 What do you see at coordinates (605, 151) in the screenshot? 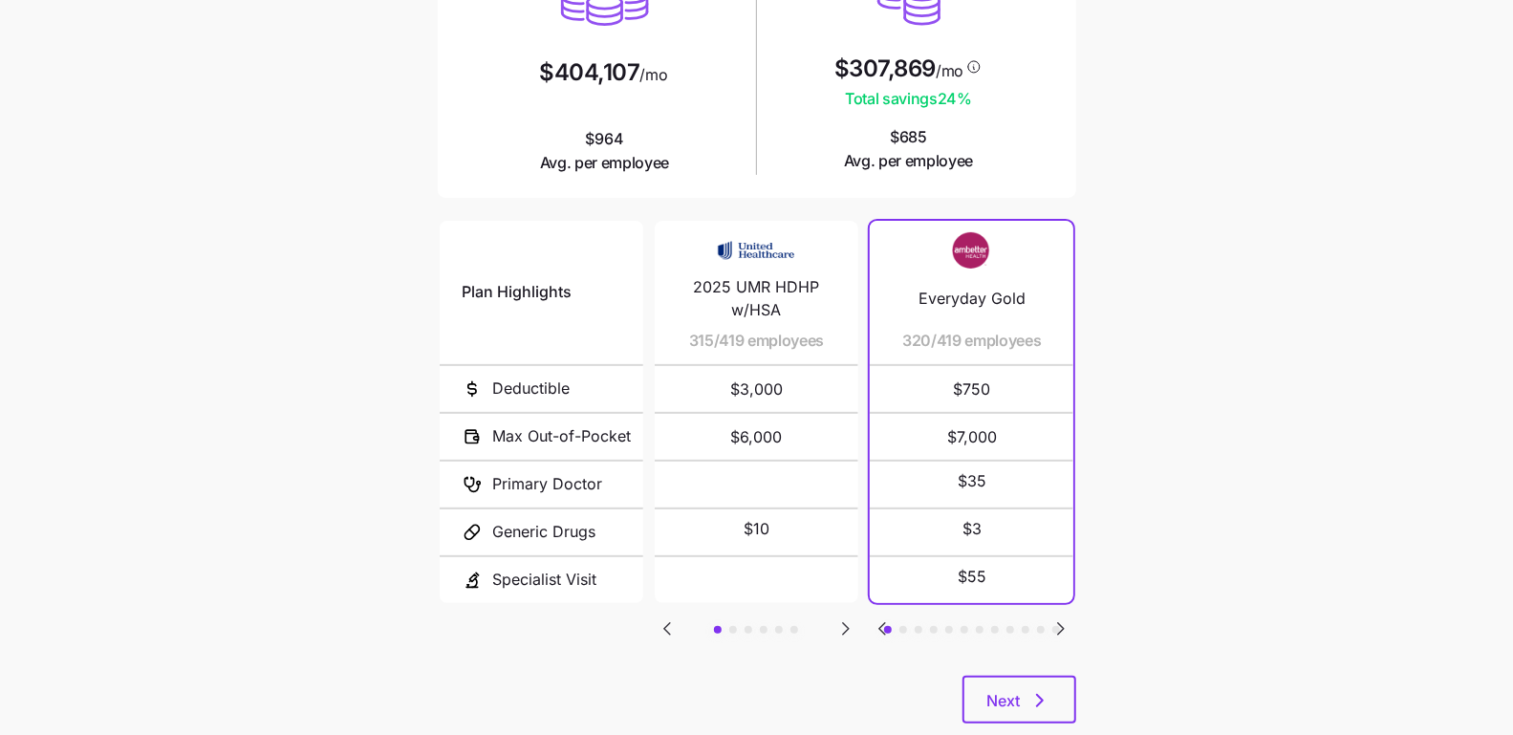
I see `span: $964` at bounding box center [605, 151].